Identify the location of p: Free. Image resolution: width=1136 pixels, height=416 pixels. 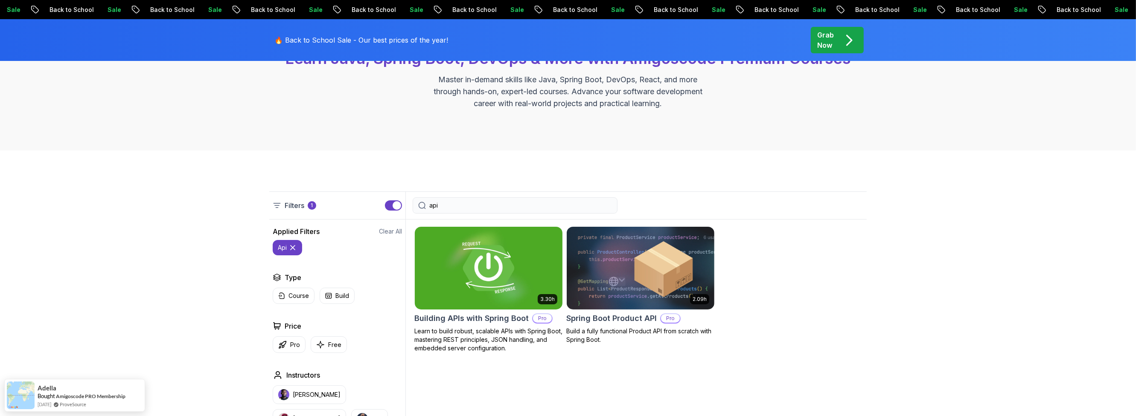
(334, 345).